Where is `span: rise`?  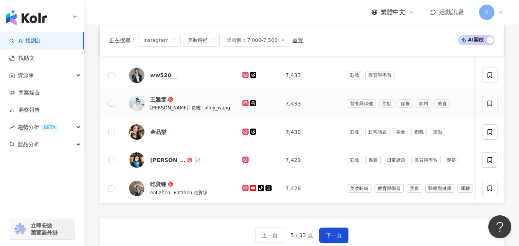
span: rise is located at coordinates (12, 128).